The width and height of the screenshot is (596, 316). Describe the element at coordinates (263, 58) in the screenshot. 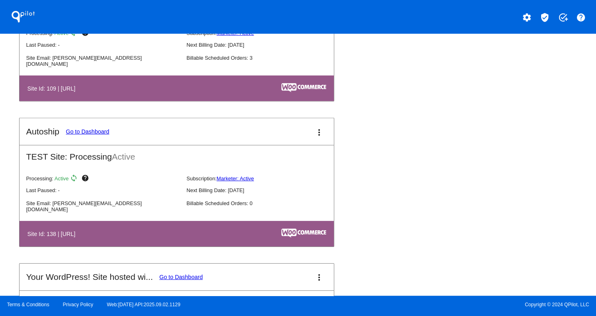

I see `p: Billable Scheduled Orders: 3` at that location.